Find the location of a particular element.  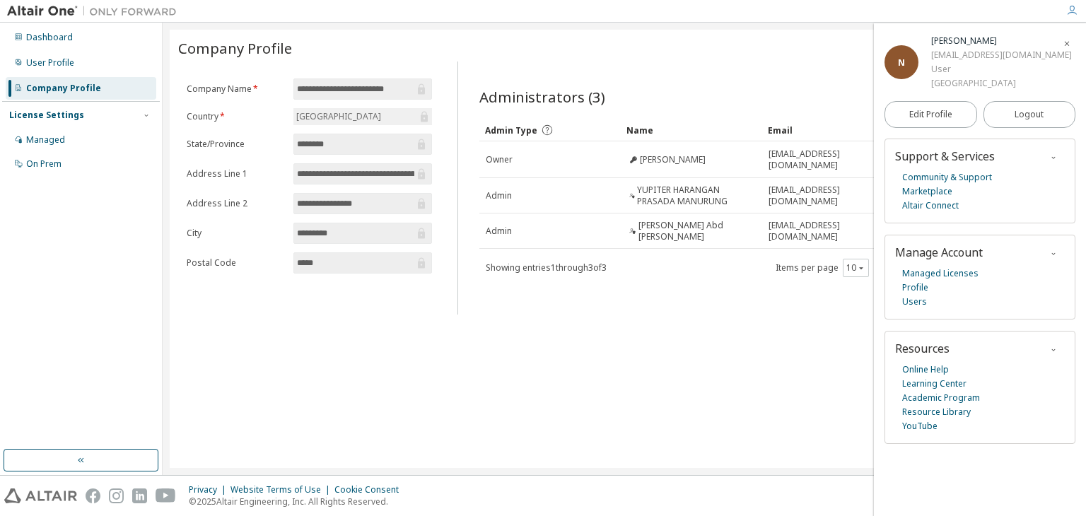

img: instagram.svg is located at coordinates (116, 496).